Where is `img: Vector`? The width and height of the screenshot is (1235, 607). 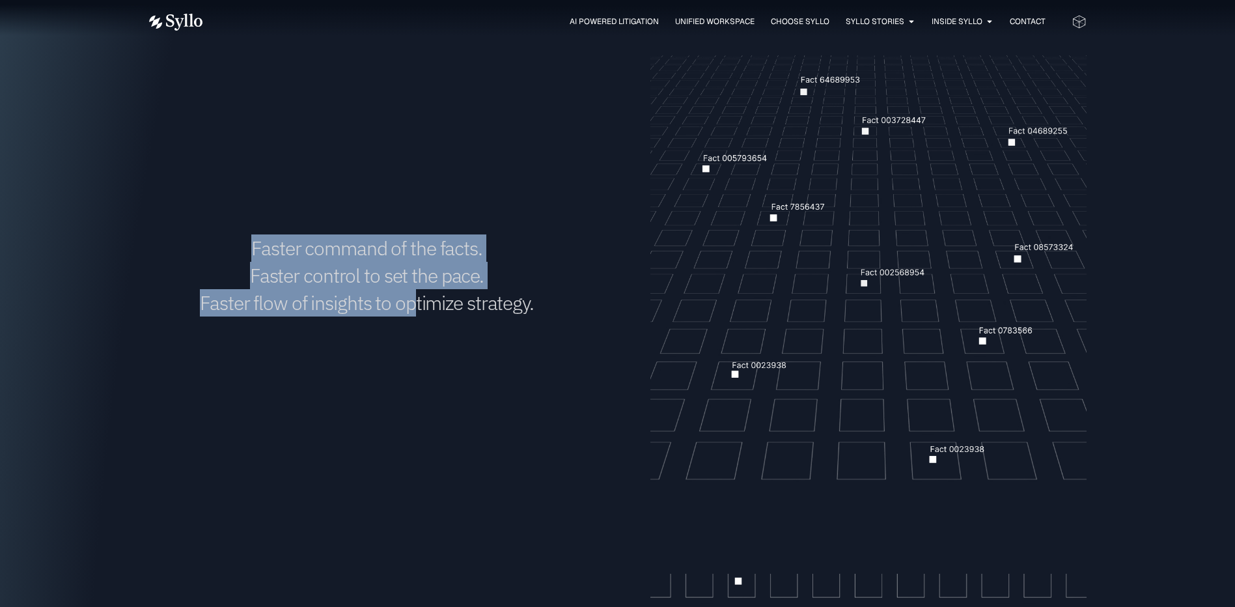 img: Vector is located at coordinates (176, 22).